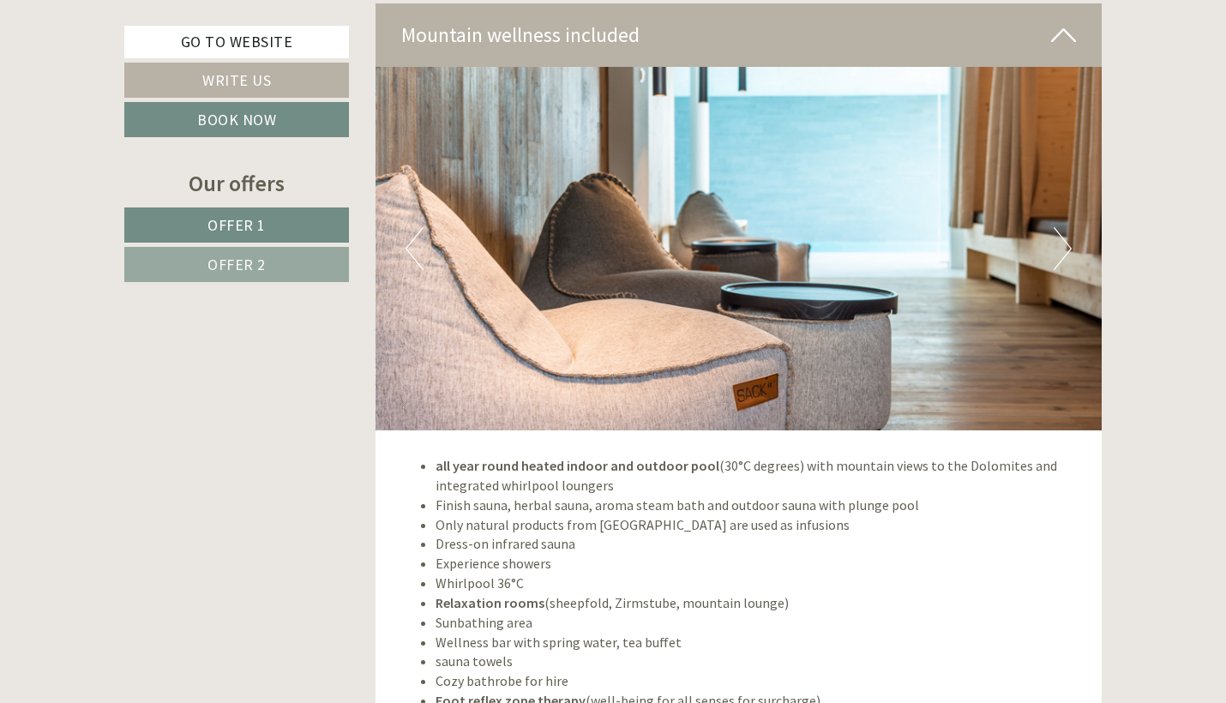  What do you see at coordinates (414, 249) in the screenshot?
I see `button: Previous` at bounding box center [414, 249].